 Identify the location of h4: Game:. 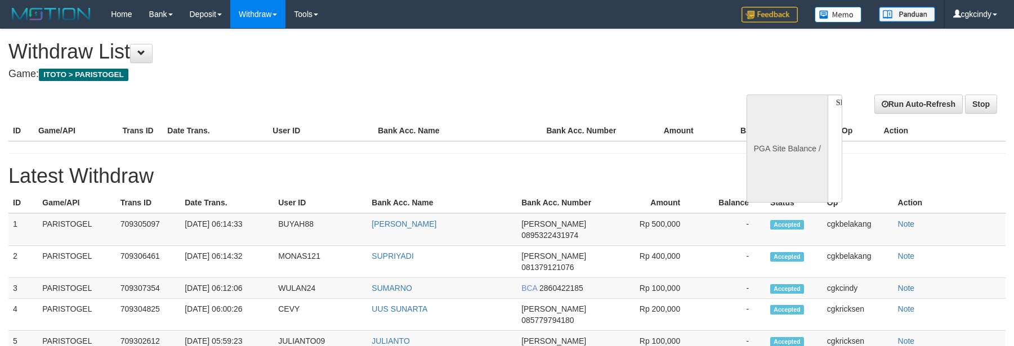
(337, 74).